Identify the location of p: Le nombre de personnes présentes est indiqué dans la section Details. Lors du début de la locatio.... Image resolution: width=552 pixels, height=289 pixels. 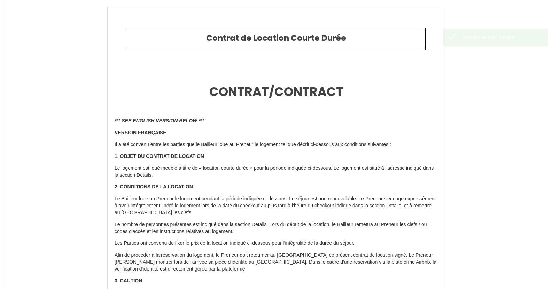
(276, 228).